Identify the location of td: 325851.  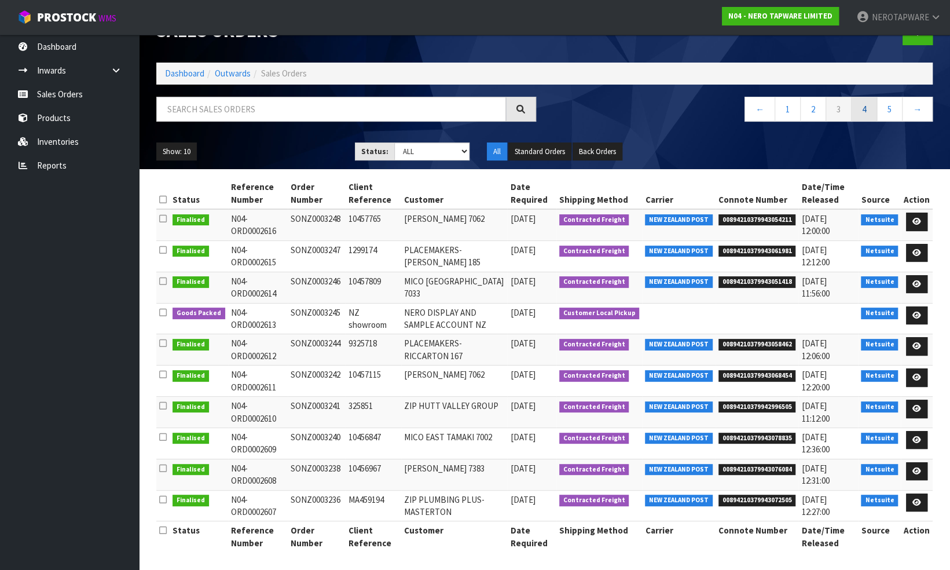
(373, 412).